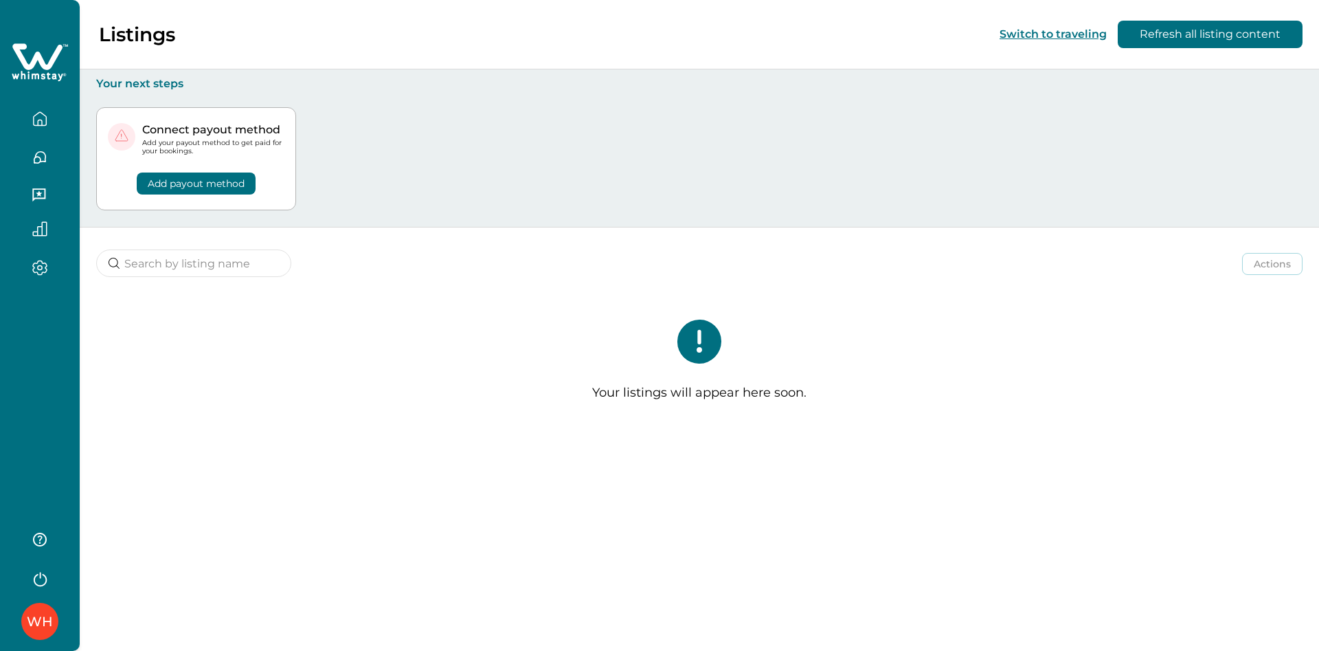  What do you see at coordinates (700, 84) in the screenshot?
I see `p: Your next steps` at bounding box center [700, 84].